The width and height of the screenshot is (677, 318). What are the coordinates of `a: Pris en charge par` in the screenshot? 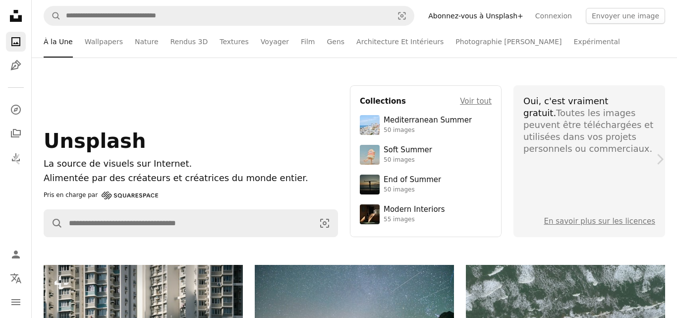 It's located at (101, 195).